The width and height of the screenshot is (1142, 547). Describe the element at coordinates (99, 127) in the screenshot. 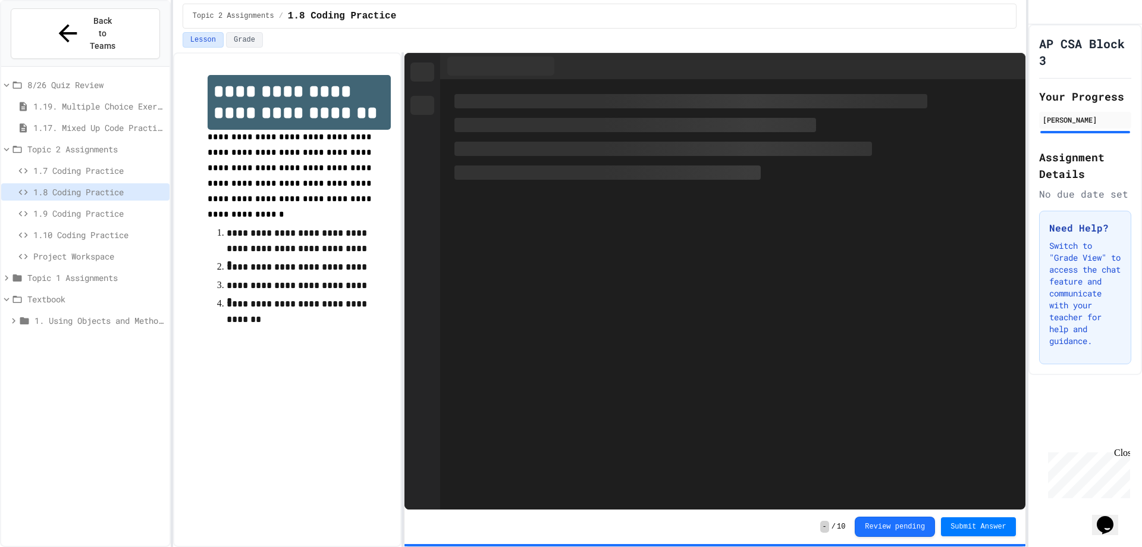

I see `span: 1.17. Mixed Up Code Practice 1.1-1.6` at that location.